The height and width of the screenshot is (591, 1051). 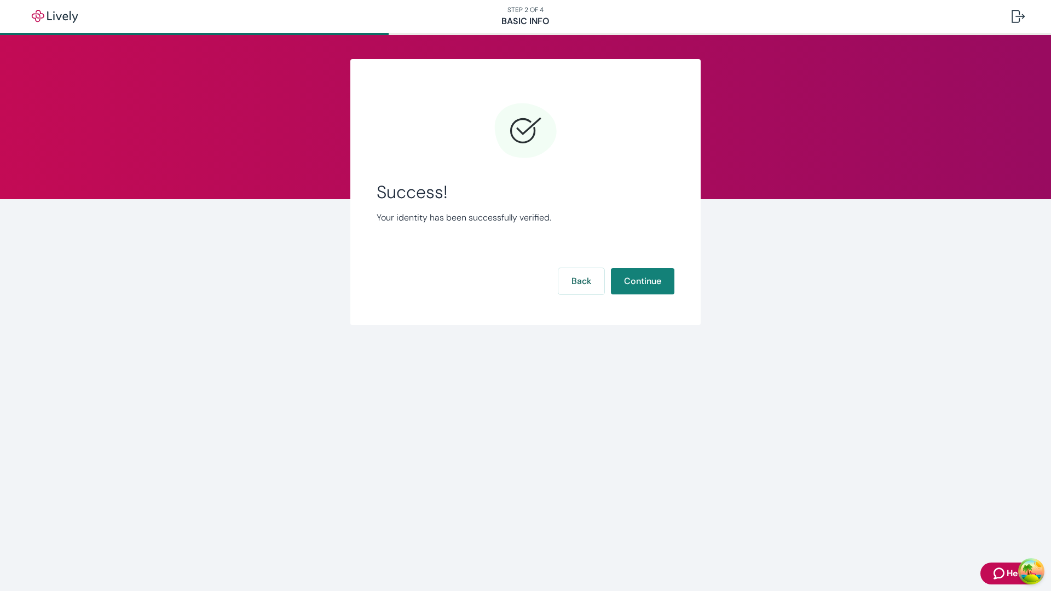 What do you see at coordinates (643, 281) in the screenshot?
I see `button: Continue` at bounding box center [643, 281].